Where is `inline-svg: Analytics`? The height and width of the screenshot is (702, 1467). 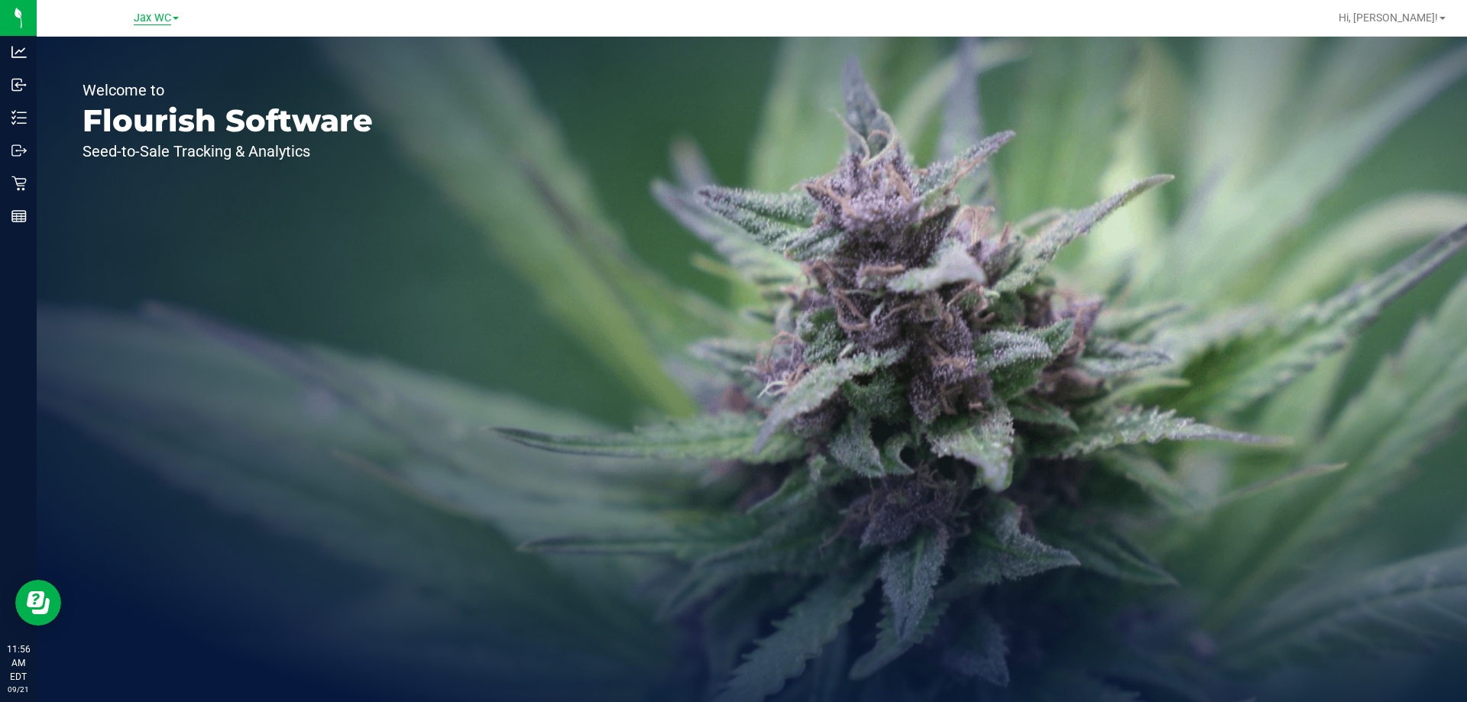 inline-svg: Analytics is located at coordinates (19, 52).